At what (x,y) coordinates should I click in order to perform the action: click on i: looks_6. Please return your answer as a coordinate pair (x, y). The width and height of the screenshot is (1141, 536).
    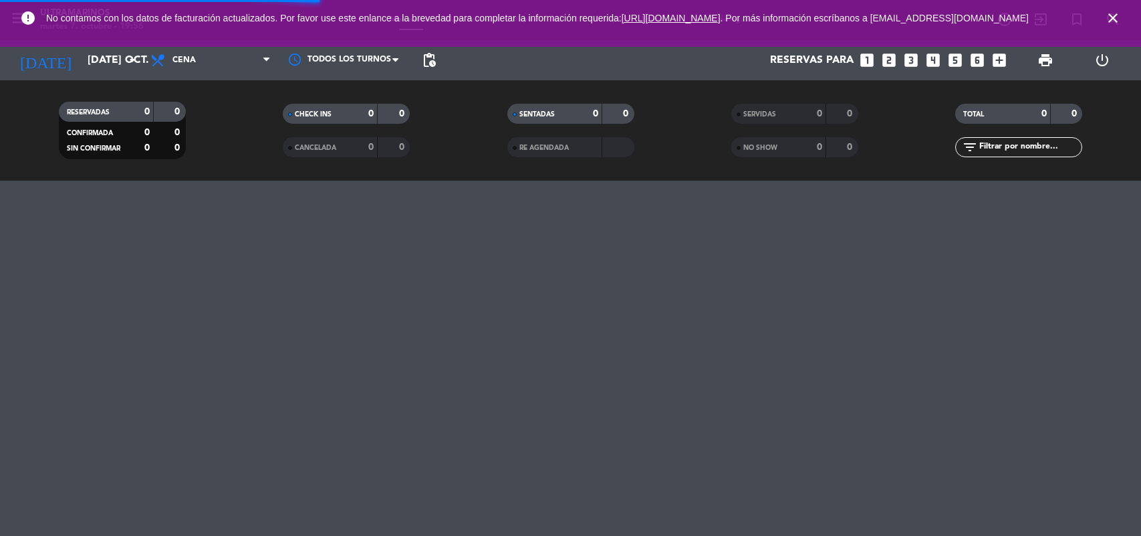
    Looking at the image, I should click on (978, 60).